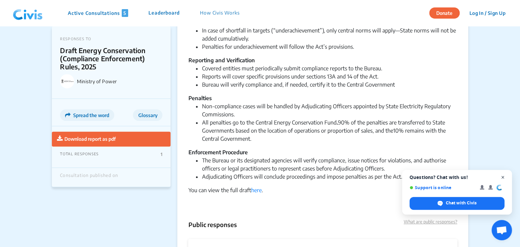  I want to click on span: Spread the word, so click(91, 115).